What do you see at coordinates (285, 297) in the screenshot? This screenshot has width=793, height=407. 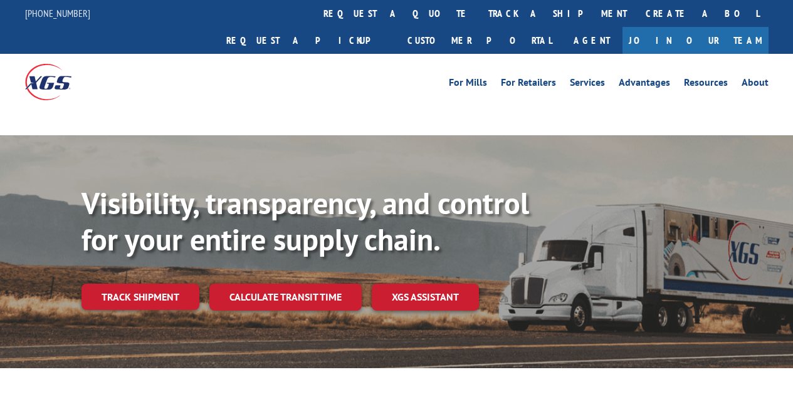 I see `a: Calculate transit time` at bounding box center [285, 297].